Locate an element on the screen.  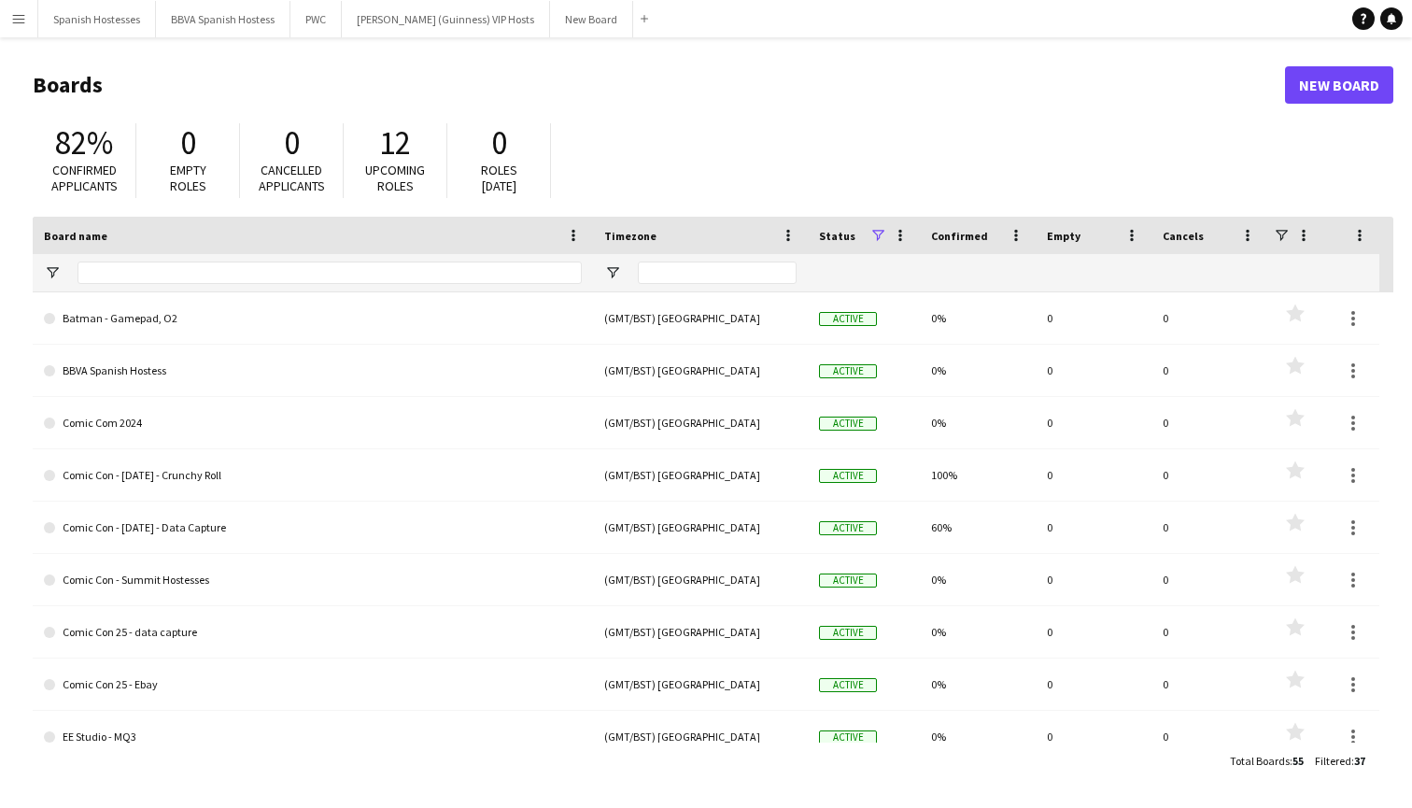
a: Batman - Gamepad, O2 is located at coordinates (313, 319).